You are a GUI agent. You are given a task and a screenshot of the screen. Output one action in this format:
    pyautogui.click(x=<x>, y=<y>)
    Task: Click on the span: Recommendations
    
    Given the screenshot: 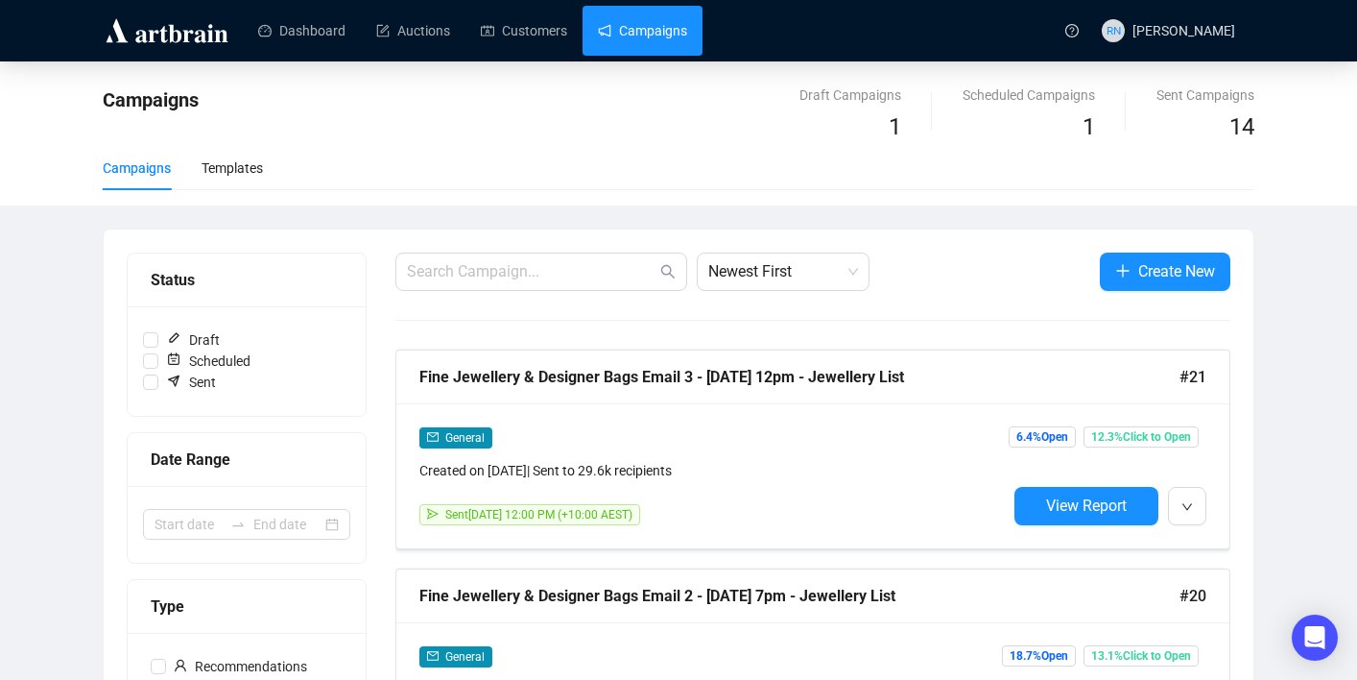 What is the action you would take?
    pyautogui.click(x=240, y=666)
    